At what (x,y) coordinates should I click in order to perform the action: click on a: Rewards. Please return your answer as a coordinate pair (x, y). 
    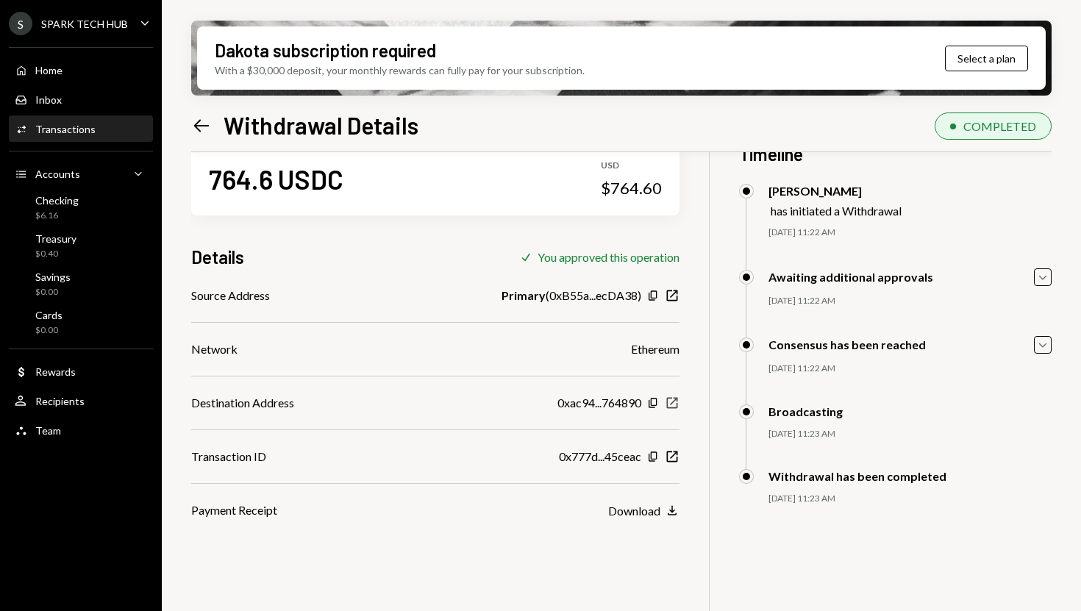
    Looking at the image, I should click on (81, 372).